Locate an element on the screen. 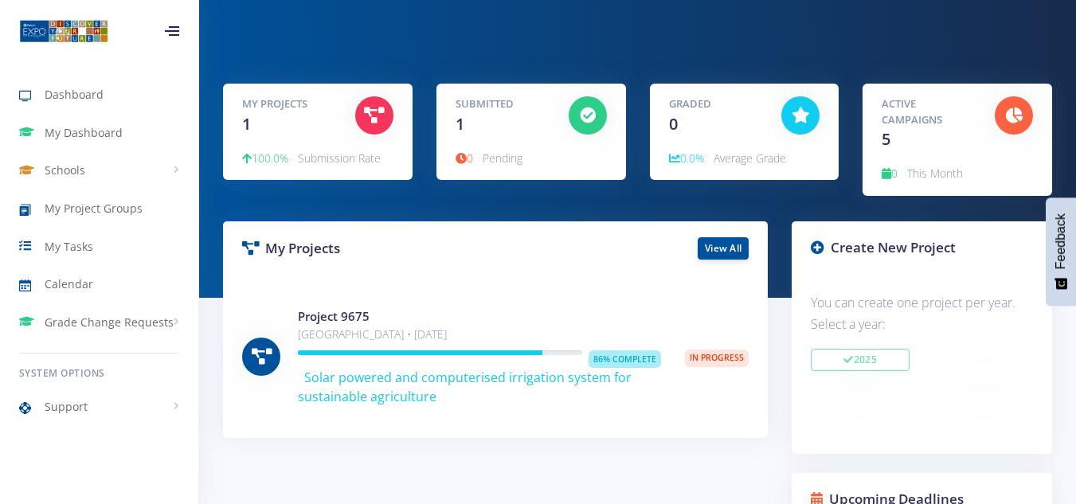 Image resolution: width=1076 pixels, height=504 pixels. button: 2022 is located at coordinates (983, 389).